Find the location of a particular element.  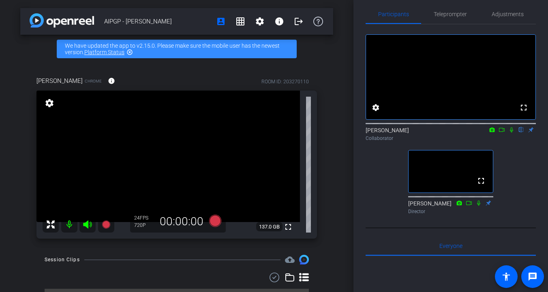

mat-icon: highlight_off is located at coordinates (130, 52).